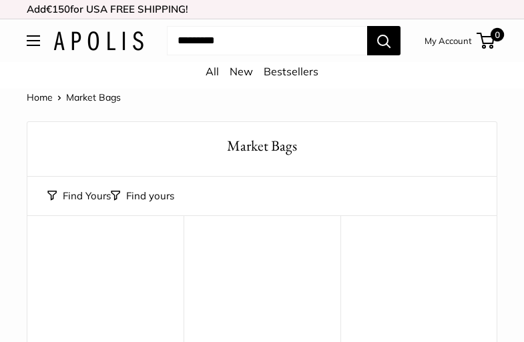 The image size is (524, 342). What do you see at coordinates (93, 97) in the screenshot?
I see `span: Market Bags` at bounding box center [93, 97].